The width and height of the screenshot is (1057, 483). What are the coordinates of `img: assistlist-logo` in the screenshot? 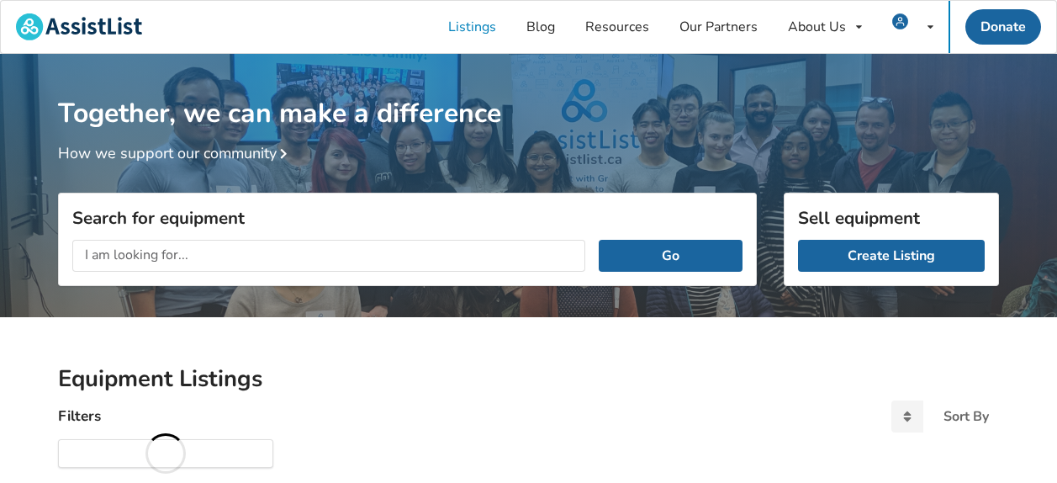 It's located at (79, 27).